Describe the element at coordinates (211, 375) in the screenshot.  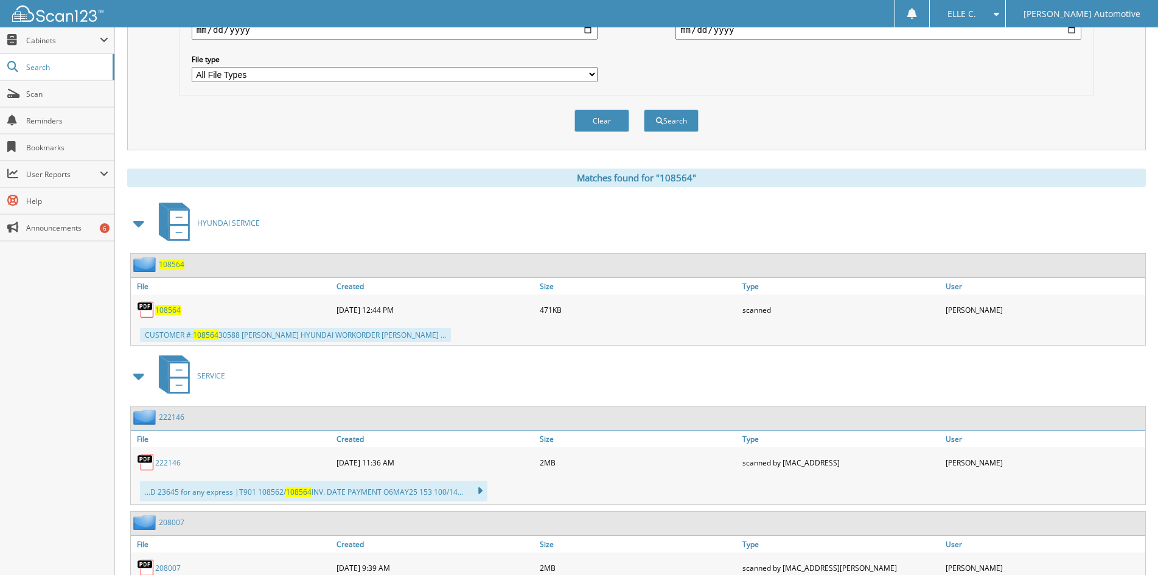
I see `span: SERVICE` at that location.